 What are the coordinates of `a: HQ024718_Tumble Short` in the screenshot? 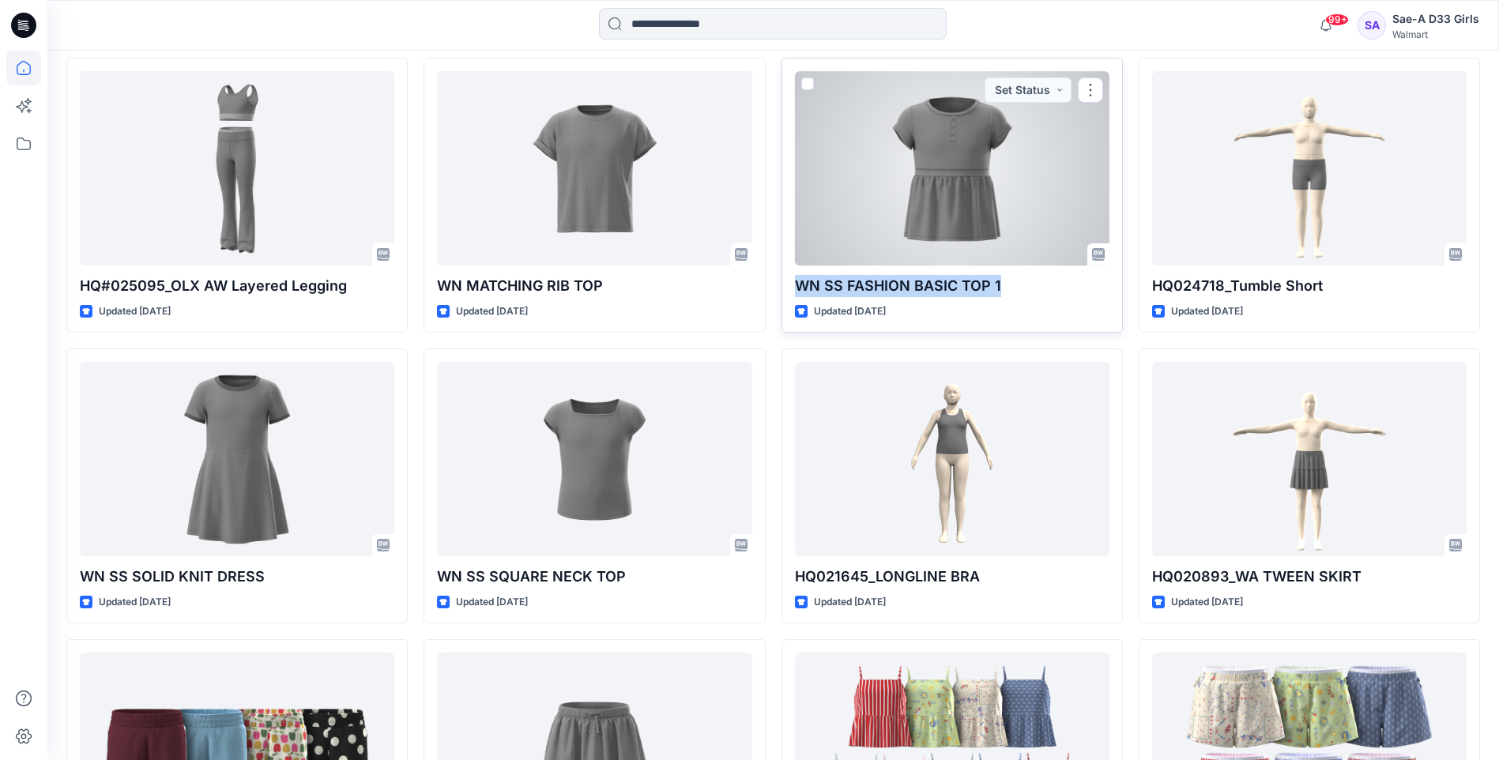 It's located at (1309, 167).